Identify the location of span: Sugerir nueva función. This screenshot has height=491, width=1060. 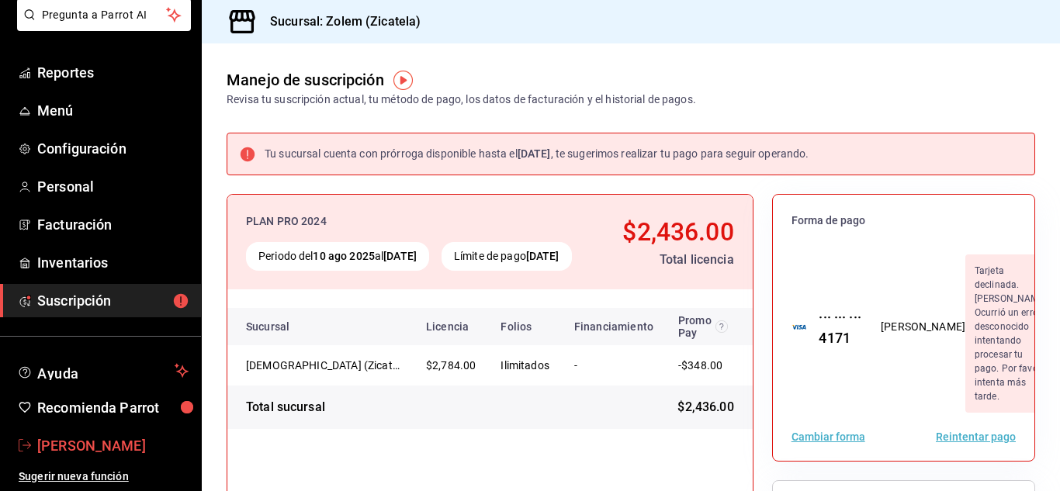
(103, 476).